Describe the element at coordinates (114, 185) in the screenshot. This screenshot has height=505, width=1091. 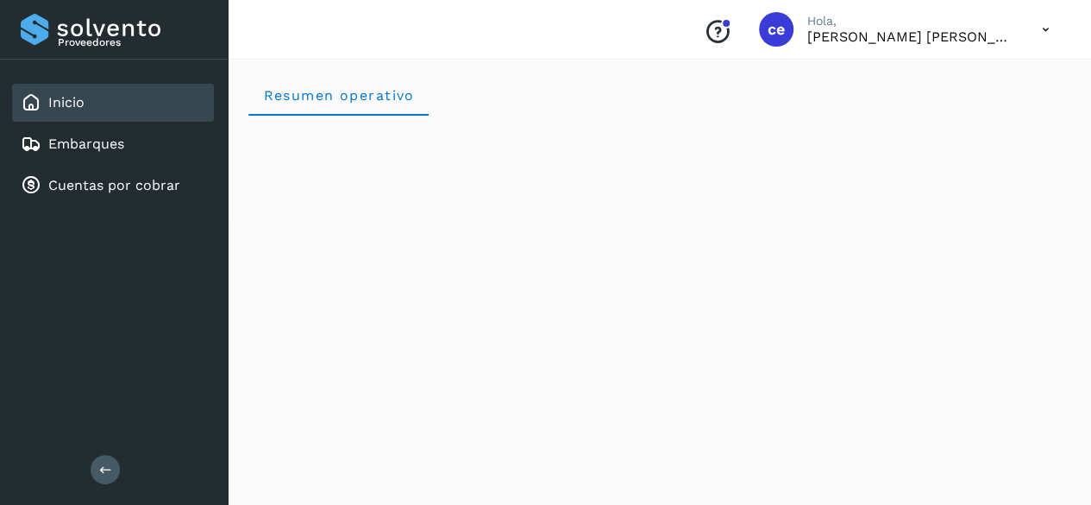
I see `a: Cuentas por cobrar` at that location.